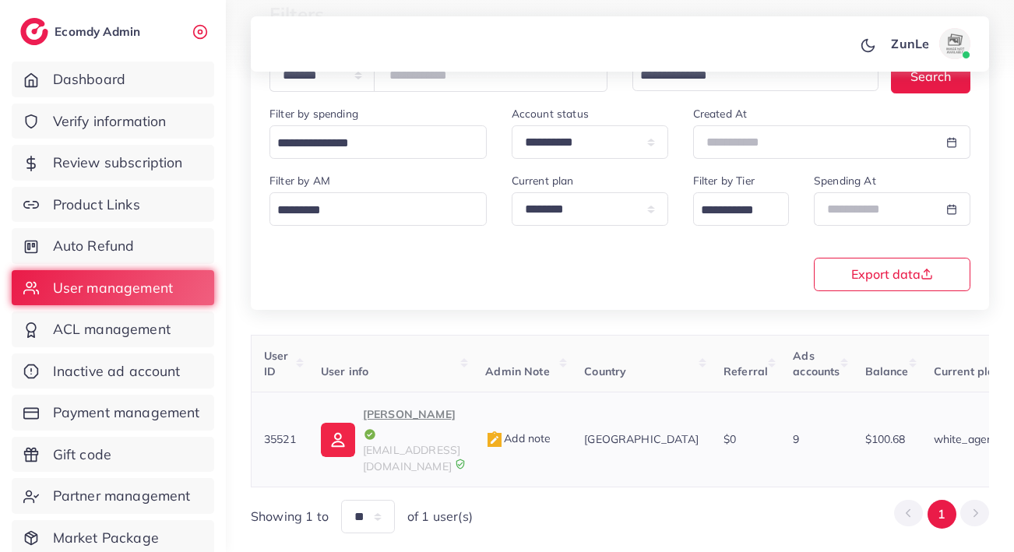  I want to click on a: ACL management, so click(113, 330).